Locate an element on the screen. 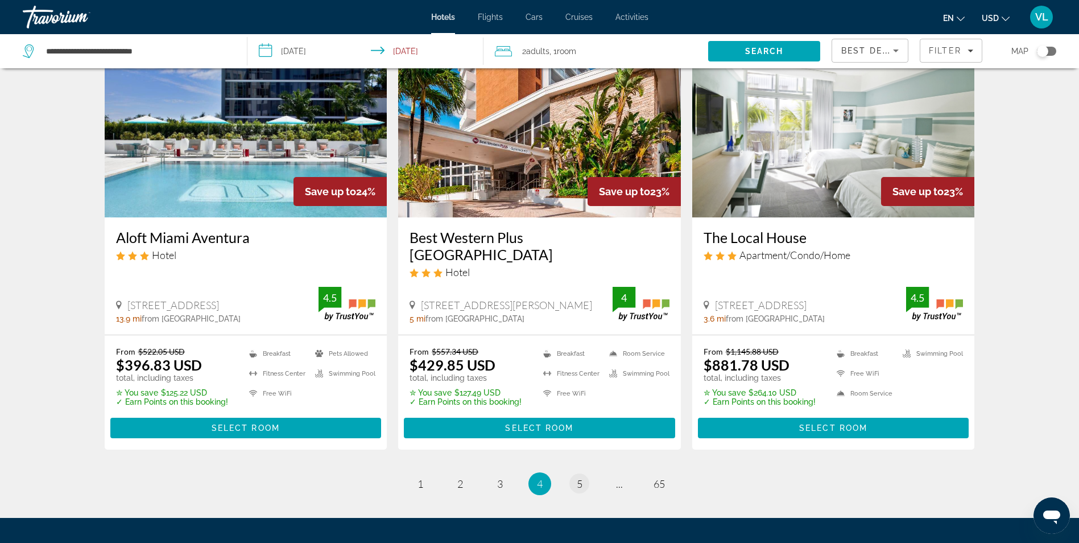  p: $125.22 USD is located at coordinates (172, 392).